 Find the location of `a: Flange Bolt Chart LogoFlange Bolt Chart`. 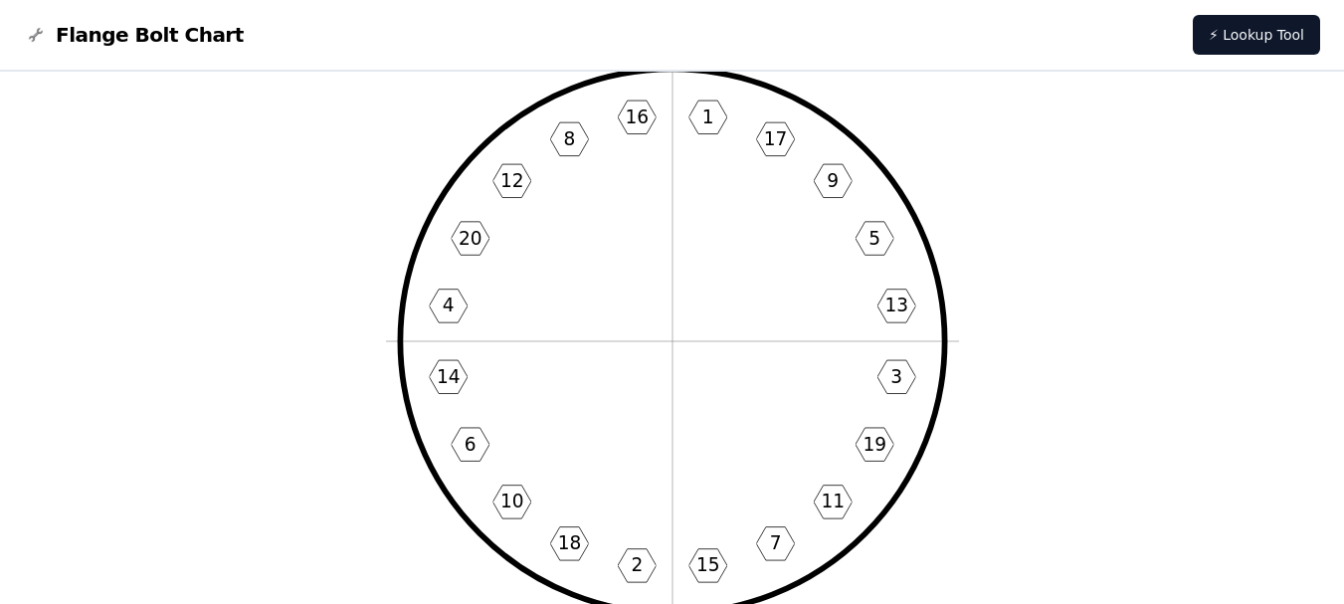

a: Flange Bolt Chart LogoFlange Bolt Chart is located at coordinates (133, 35).